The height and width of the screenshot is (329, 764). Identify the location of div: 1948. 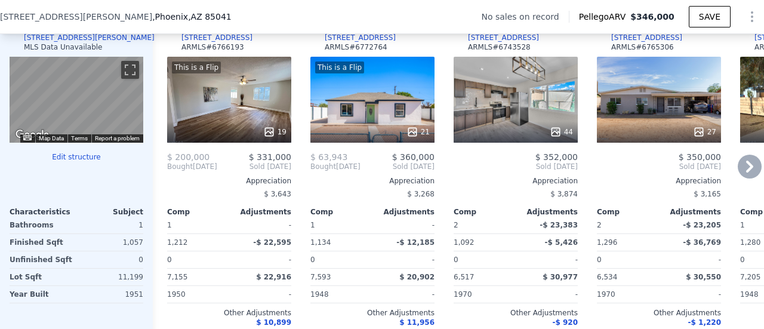
(340, 294).